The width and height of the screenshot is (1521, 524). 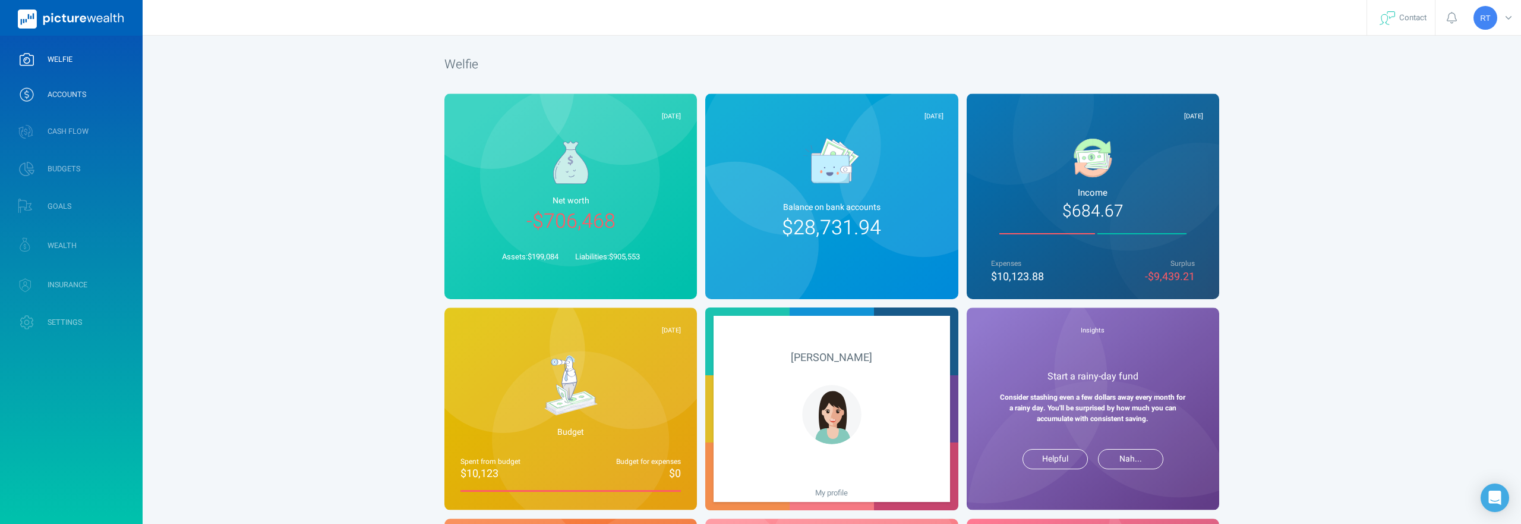 What do you see at coordinates (1388, 18) in the screenshot?
I see `img: svg+xml;base64,PHN2ZyB4bWxucz0iaHR0cDovL3d3dy53My5vcmcvMjAwMC9zdmciIHdpZHRoPSIyNyIgaGVpZ2h0PSIyNC...` at bounding box center [1388, 18].